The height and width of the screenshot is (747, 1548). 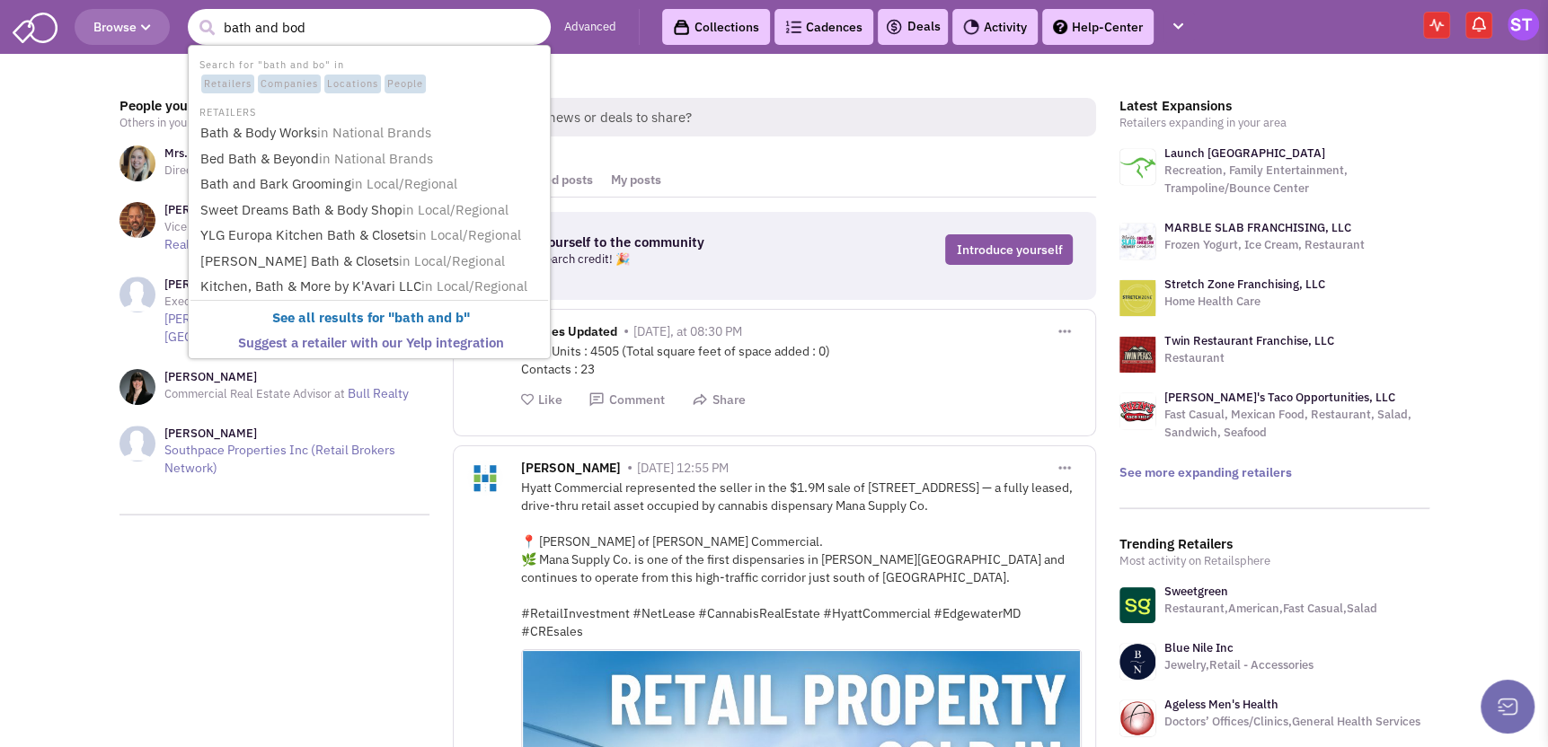 I want to click on b: See all results for "bath and b", so click(x=371, y=317).